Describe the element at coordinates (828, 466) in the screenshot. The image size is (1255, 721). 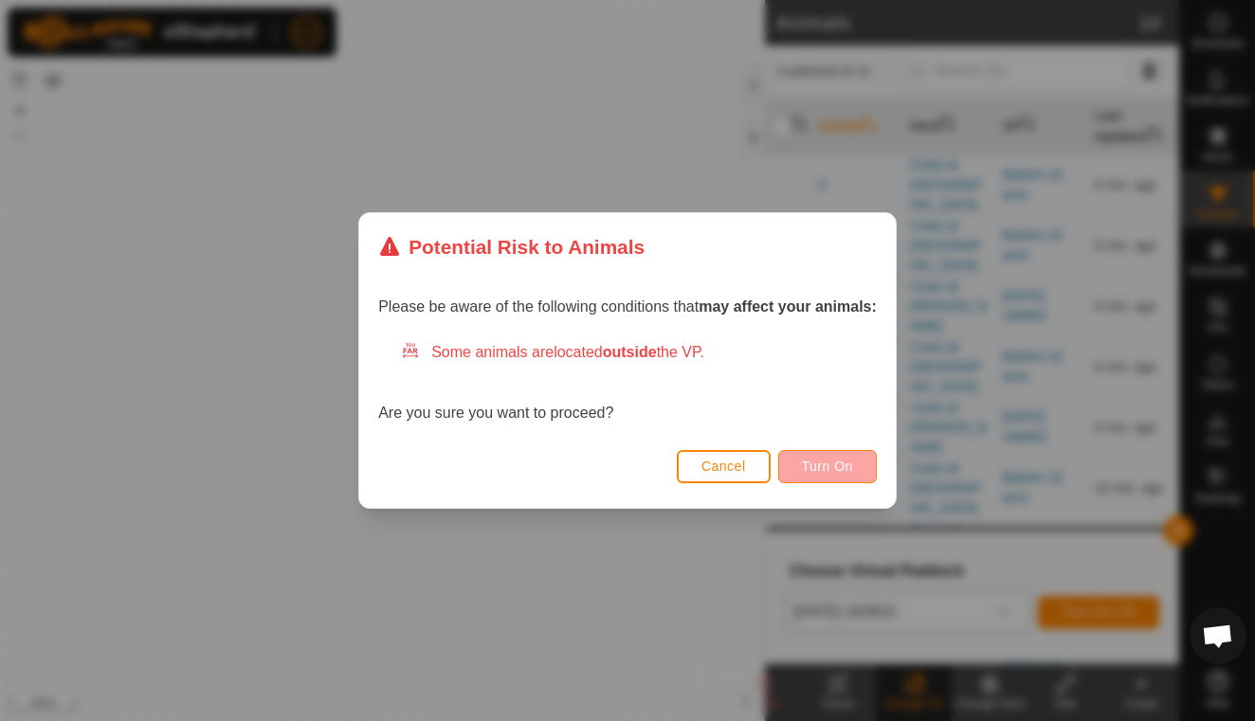
I see `span: Turn On` at that location.